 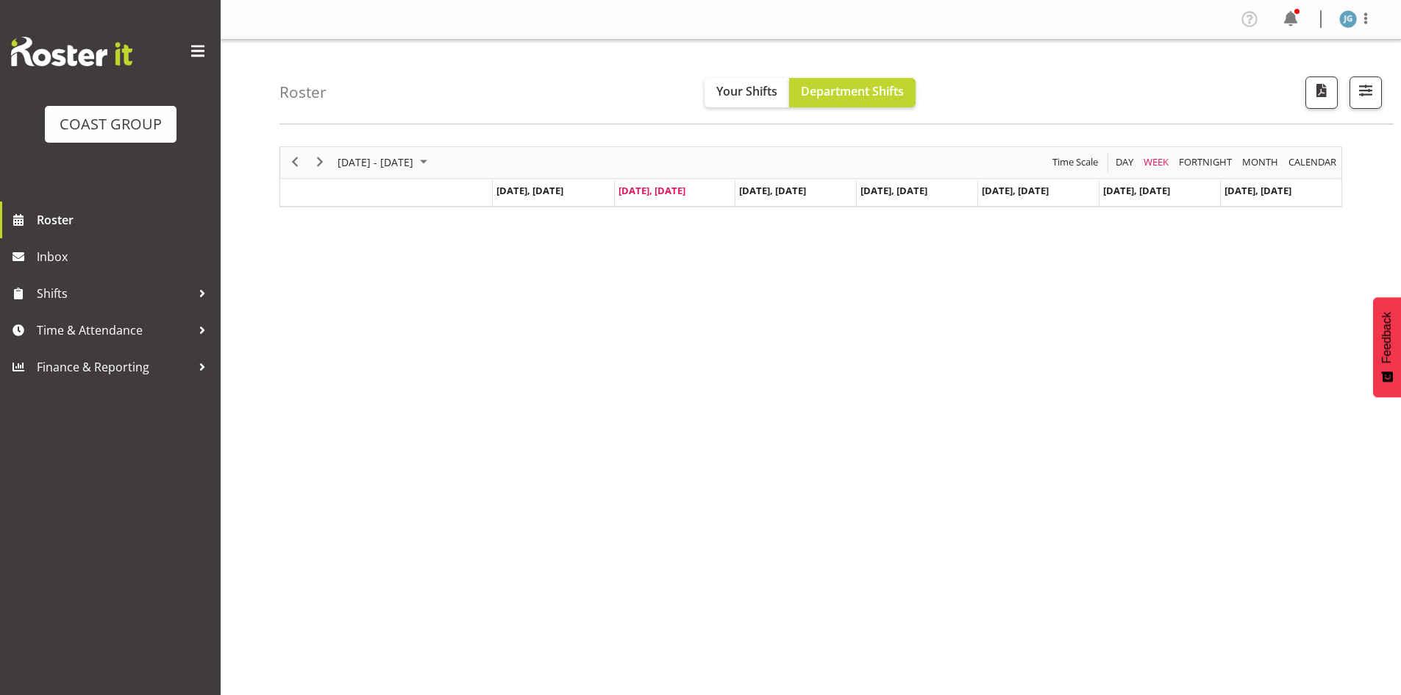 I want to click on img: Rosterit website logo, so click(x=71, y=51).